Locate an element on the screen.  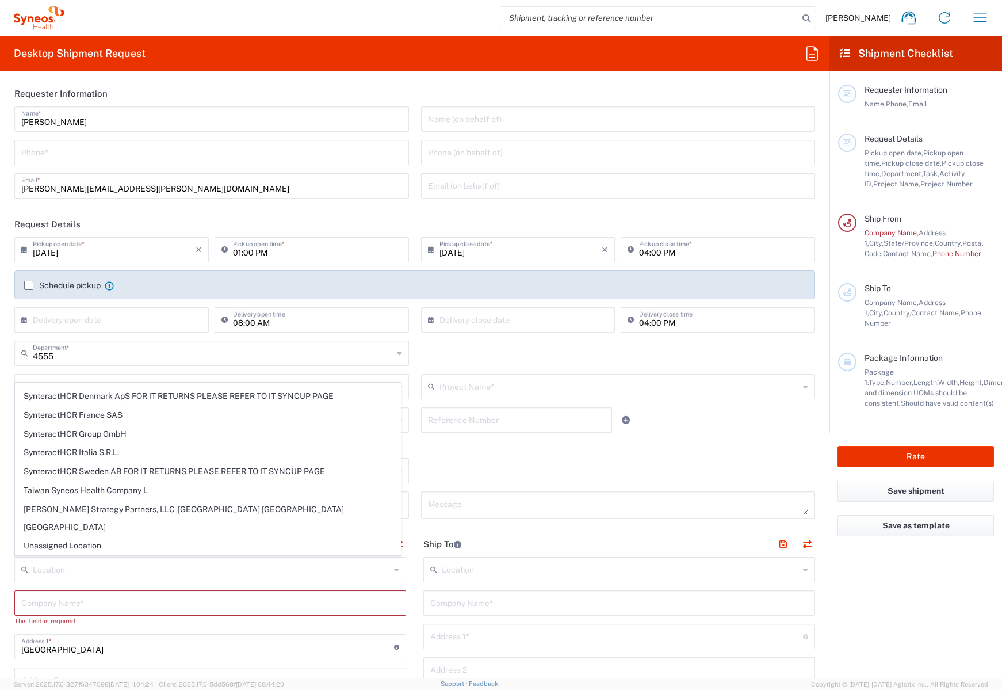
span: SynteractHCR France SAS is located at coordinates (208, 415).